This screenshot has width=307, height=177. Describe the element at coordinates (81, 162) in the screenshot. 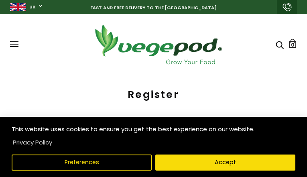

I see `button: Preferences` at that location.